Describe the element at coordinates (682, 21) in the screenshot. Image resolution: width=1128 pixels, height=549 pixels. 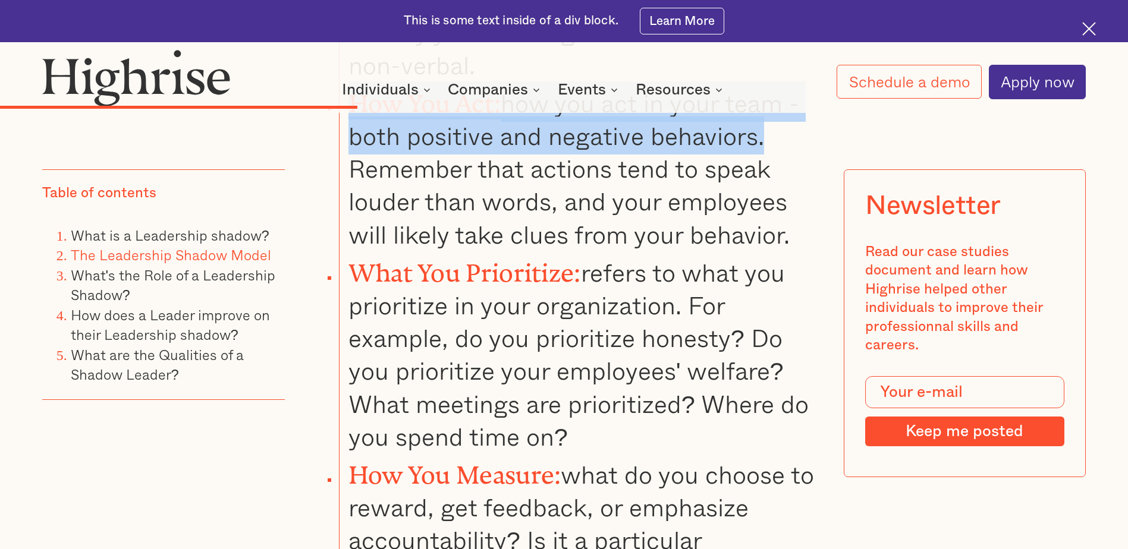
I see `a: Learn More` at that location.